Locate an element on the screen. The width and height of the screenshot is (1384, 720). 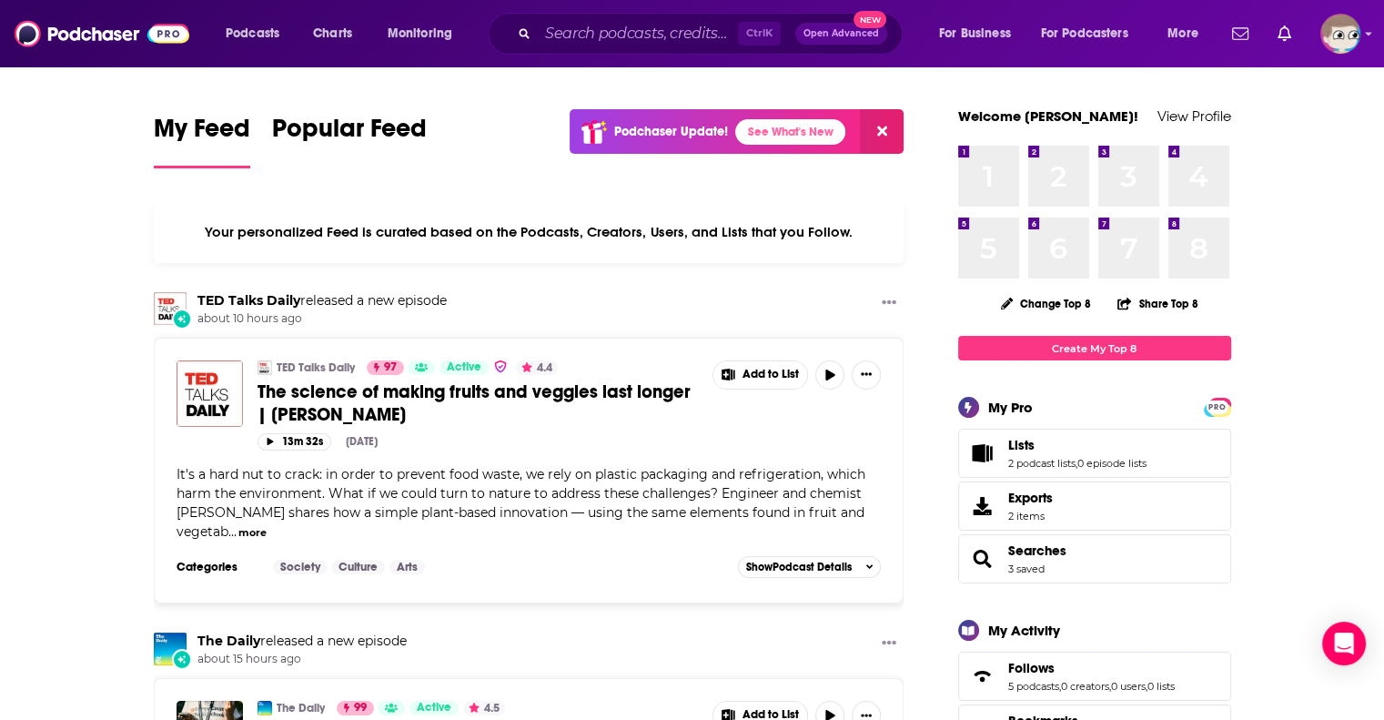
span: Popular Feed is located at coordinates (349, 134).